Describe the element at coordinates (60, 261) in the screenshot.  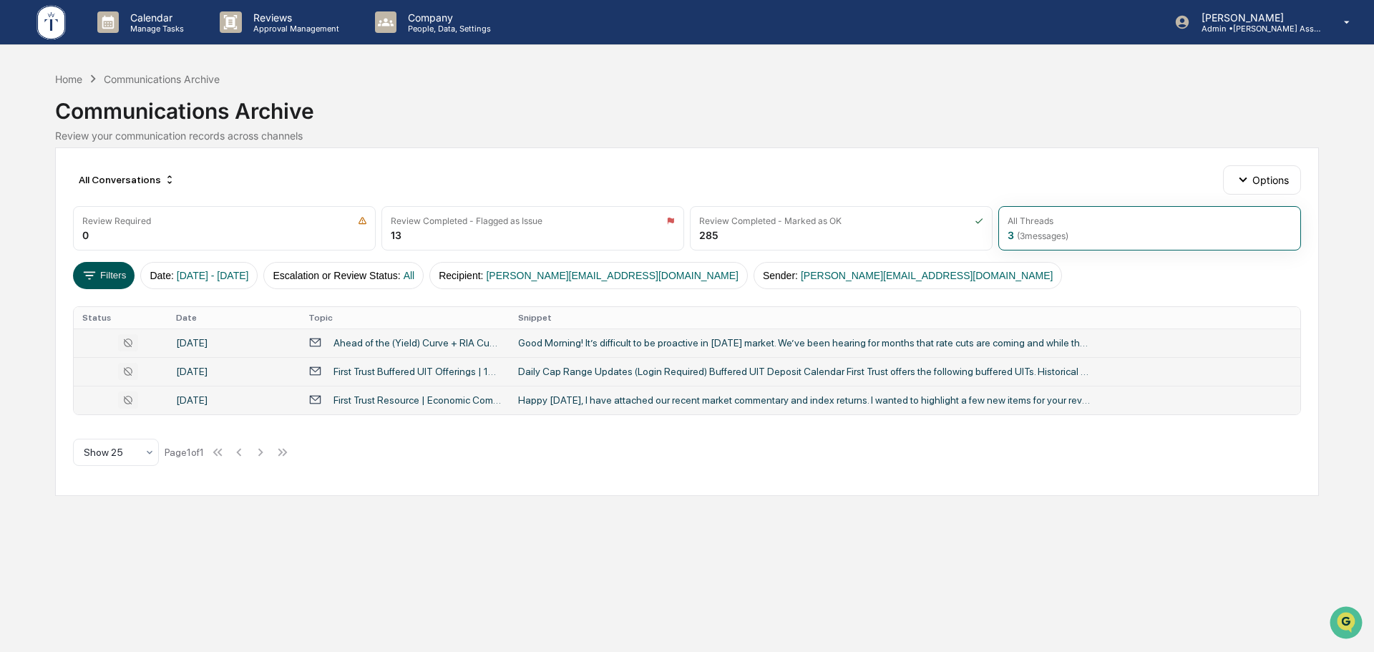
I see `span: Preclearance` at that location.